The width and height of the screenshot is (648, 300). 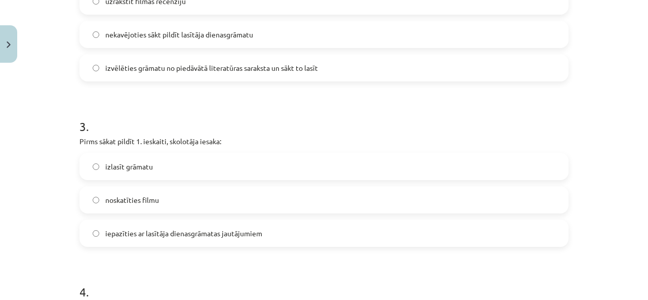 What do you see at coordinates (212, 68) in the screenshot?
I see `span: izvēlēties grāmatu no piedāvātā literatūras saraksta un sākt to lasīt` at bounding box center [212, 68].